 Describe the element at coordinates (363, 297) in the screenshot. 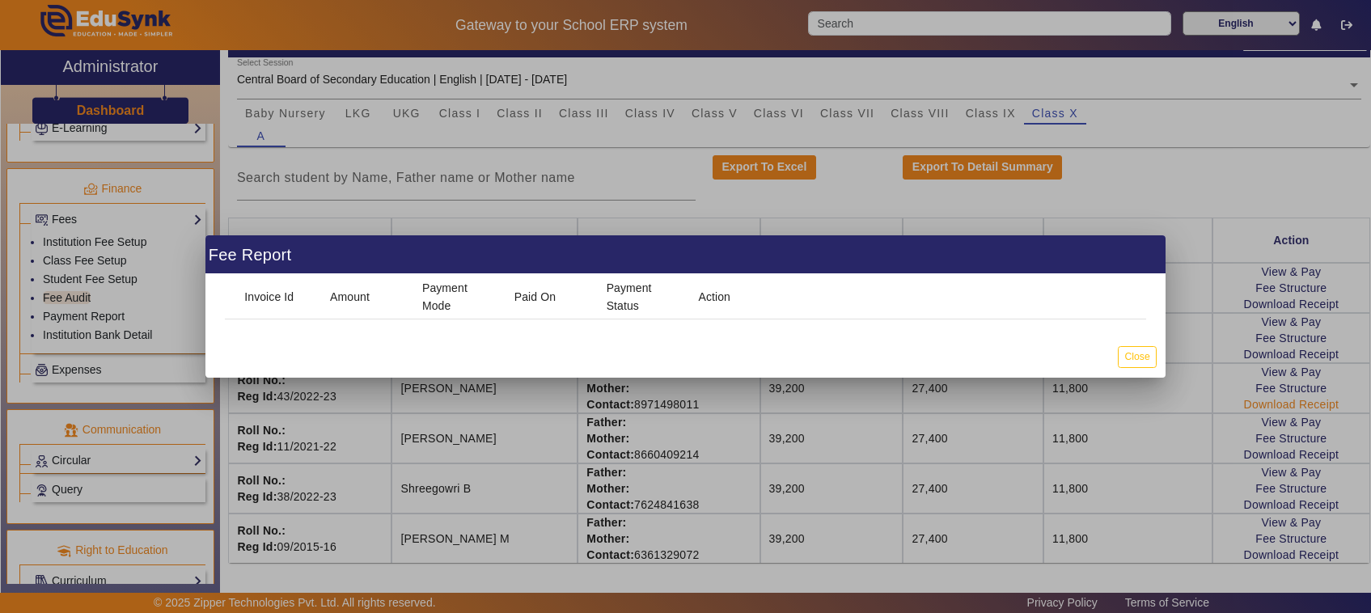

I see `mat-header-cell: Amount` at that location.